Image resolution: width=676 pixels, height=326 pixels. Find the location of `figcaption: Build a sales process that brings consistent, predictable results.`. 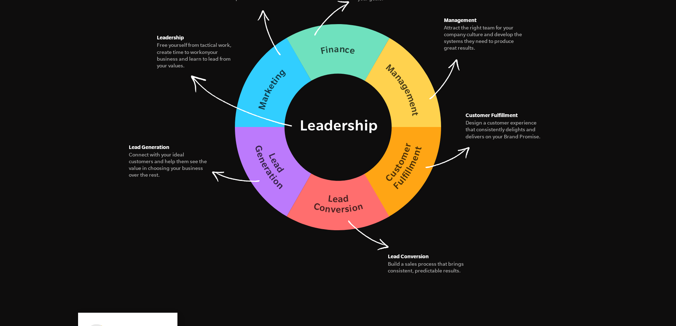

figcaption: Build a sales process that brings consistent, predictable results. is located at coordinates (428, 268).